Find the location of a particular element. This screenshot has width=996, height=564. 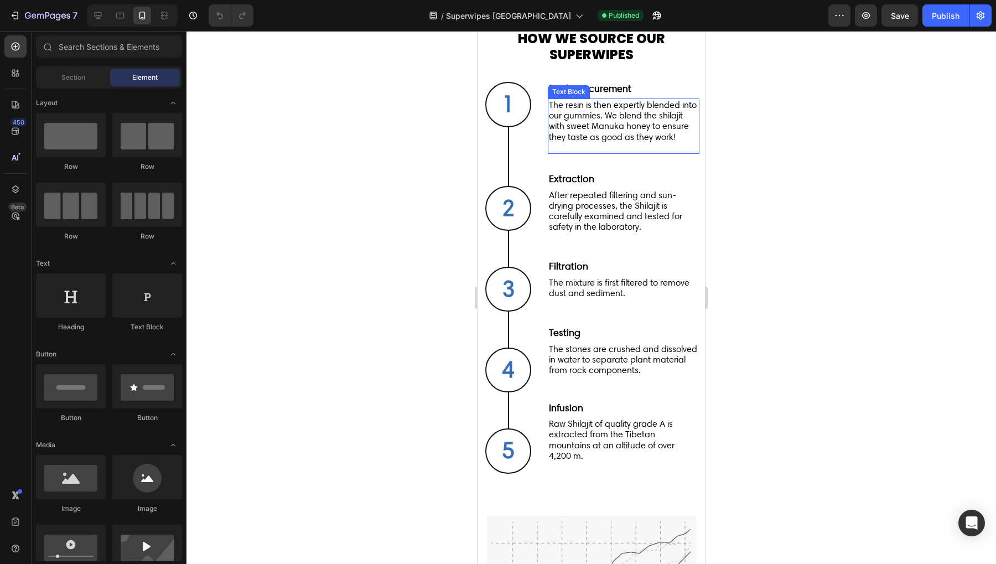

span: Element is located at coordinates (145, 78).